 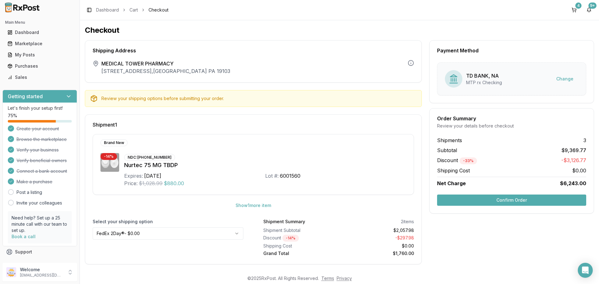 I want to click on img: Nurtec 75 MG TBDP, so click(x=110, y=163).